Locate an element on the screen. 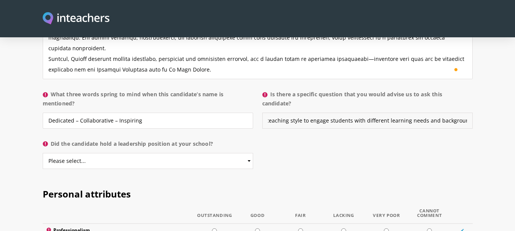 This screenshot has width=515, height=231. th: Good is located at coordinates (257, 217).